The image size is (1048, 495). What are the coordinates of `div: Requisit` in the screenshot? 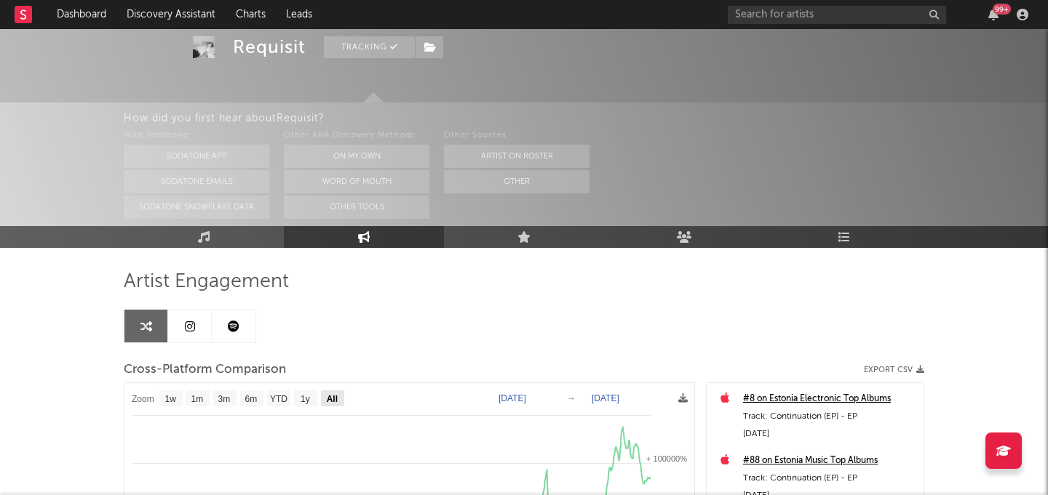 It's located at (269, 47).